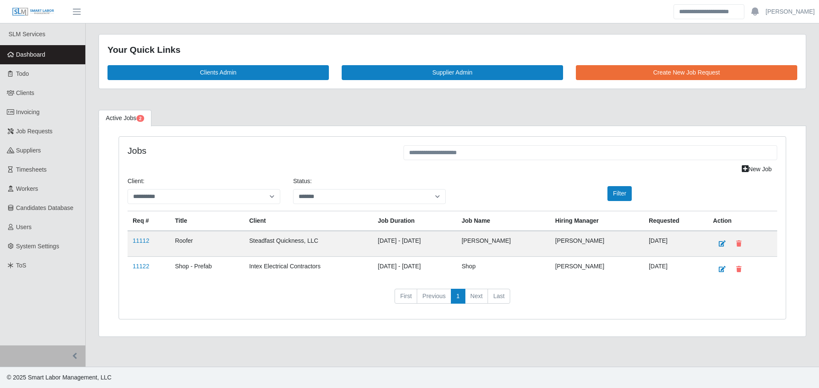 This screenshot has width=819, height=388. Describe the element at coordinates (742, 221) in the screenshot. I see `th: Action` at that location.